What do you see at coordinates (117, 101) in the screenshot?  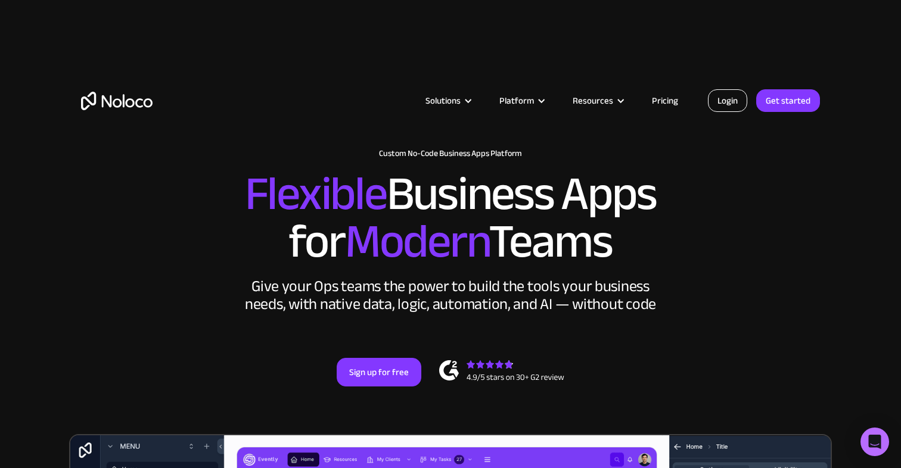 I see `a: home` at bounding box center [117, 101].